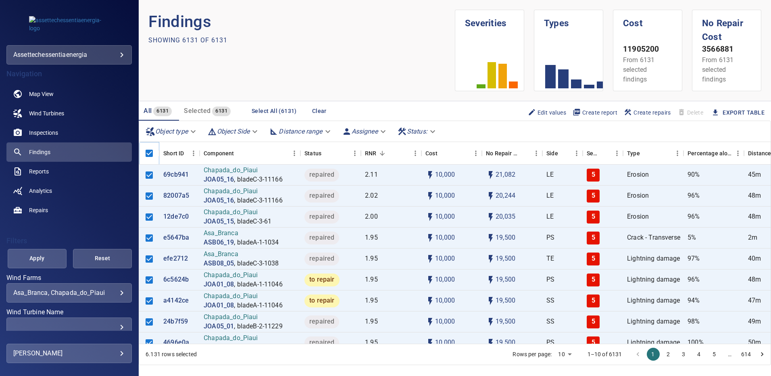  I want to click on div: Distance range, so click(300, 131).